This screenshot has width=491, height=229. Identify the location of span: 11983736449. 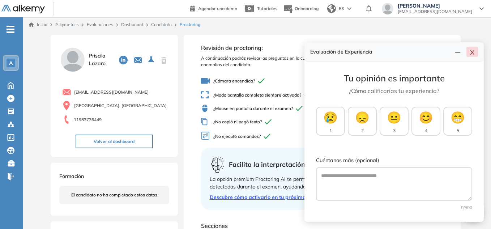
(88, 120).